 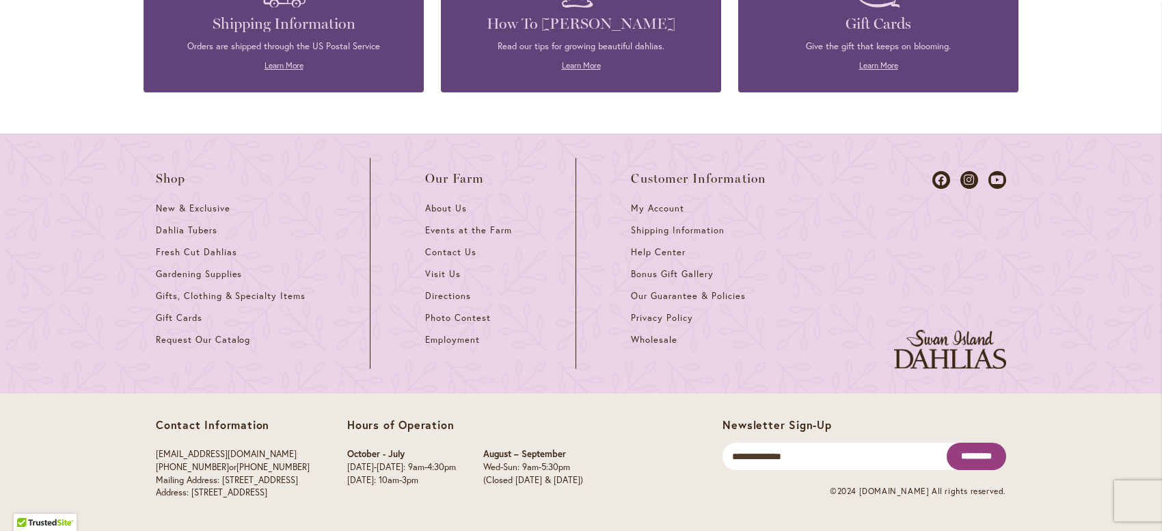 I want to click on span: Shop, so click(x=171, y=178).